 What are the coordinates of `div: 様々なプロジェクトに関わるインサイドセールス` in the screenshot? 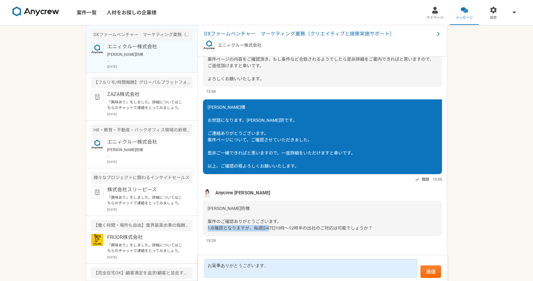 It's located at (142, 178).